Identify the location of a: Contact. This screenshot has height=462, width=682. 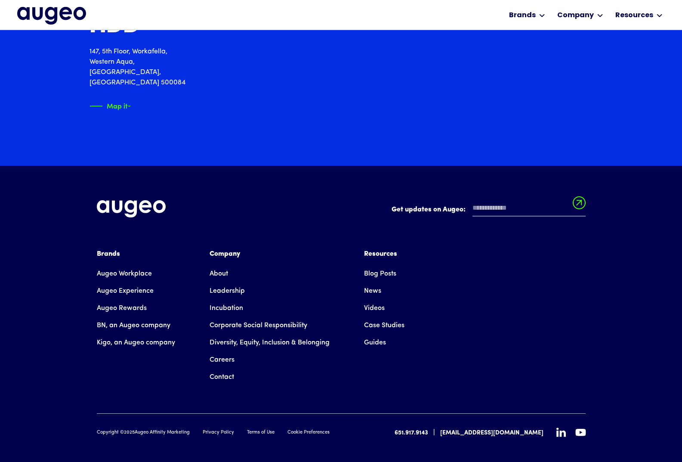
(222, 377).